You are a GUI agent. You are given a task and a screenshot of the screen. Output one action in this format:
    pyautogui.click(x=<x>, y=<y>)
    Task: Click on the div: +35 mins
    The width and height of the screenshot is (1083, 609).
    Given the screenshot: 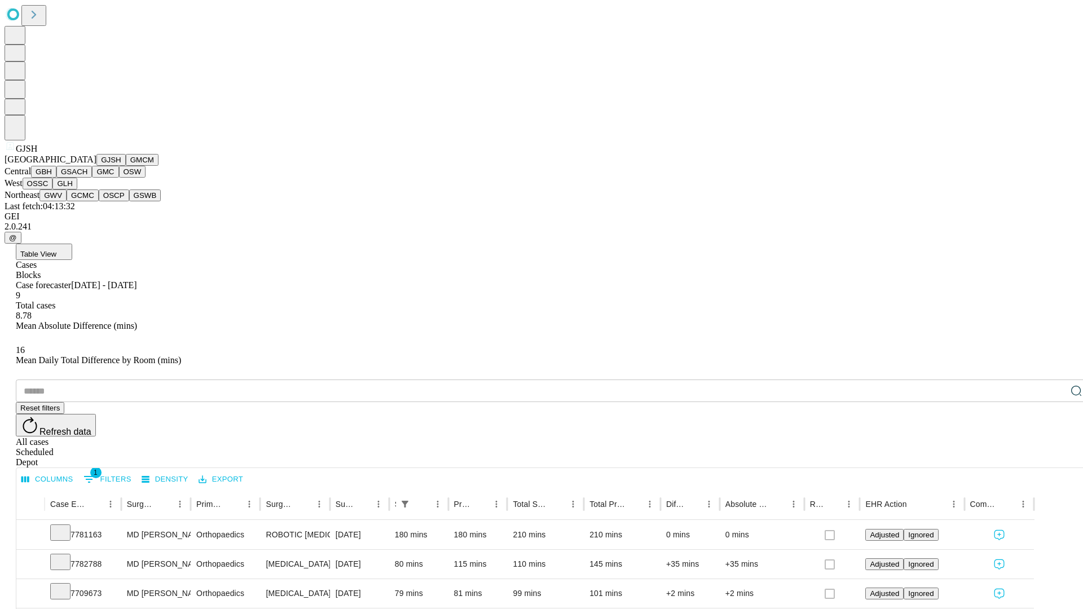 What is the action you would take?
    pyautogui.click(x=690, y=564)
    